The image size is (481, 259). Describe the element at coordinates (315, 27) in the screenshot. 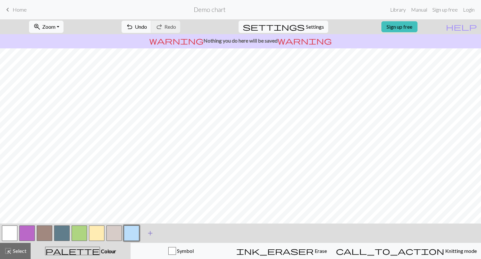

I see `span: Settings` at that location.